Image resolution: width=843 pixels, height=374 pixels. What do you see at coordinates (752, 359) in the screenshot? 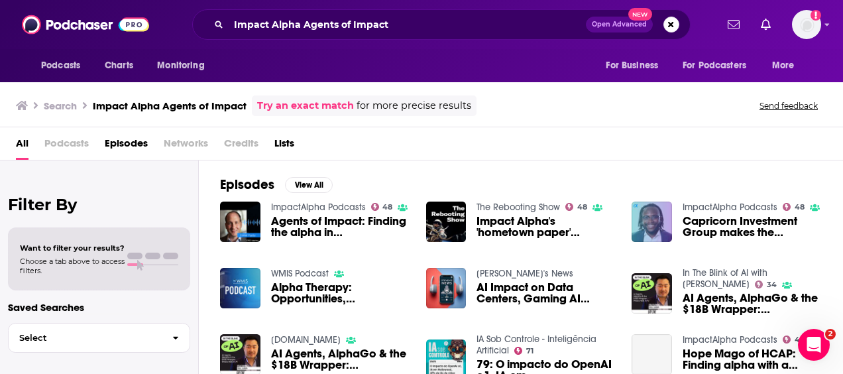
I see `span: Hope Mago of HCAP: Finding alpha with a 'gainful jobs' strategy` at bounding box center [752, 359].